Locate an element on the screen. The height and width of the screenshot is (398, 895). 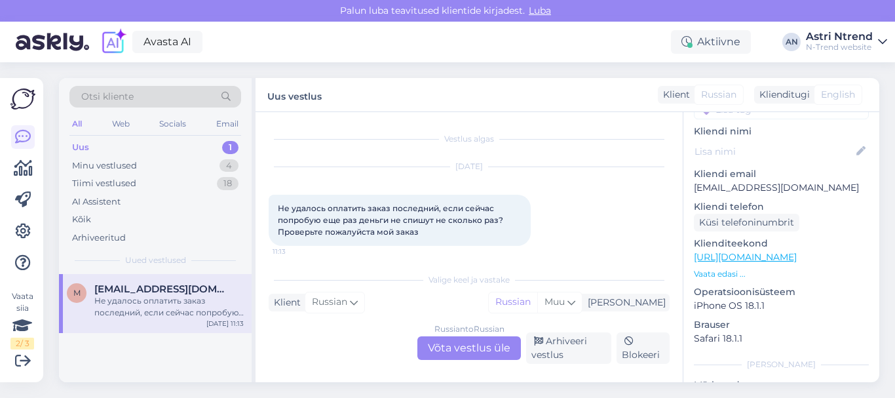
img: Askly Logo is located at coordinates (23, 99).